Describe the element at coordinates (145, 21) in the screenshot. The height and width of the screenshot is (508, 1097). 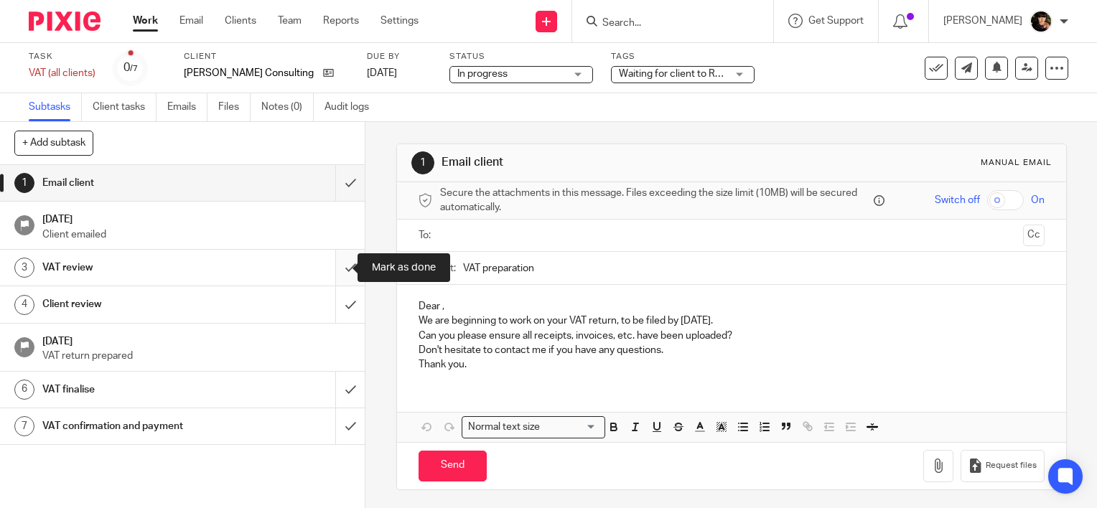
I see `a: Work` at that location.